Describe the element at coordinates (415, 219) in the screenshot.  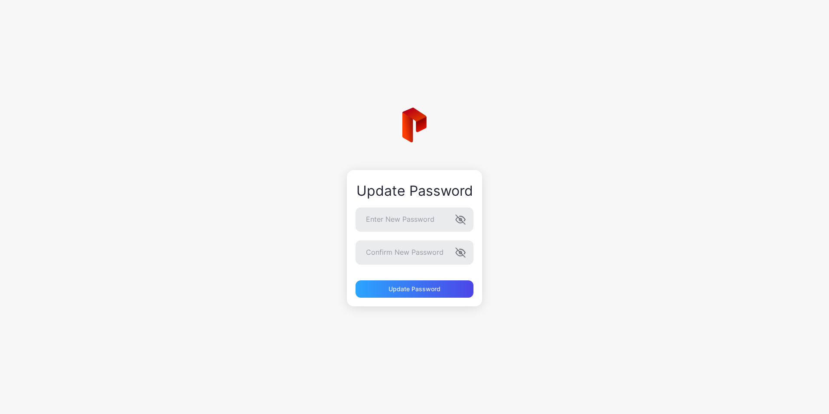
I see `input: Enter New Password` at that location.